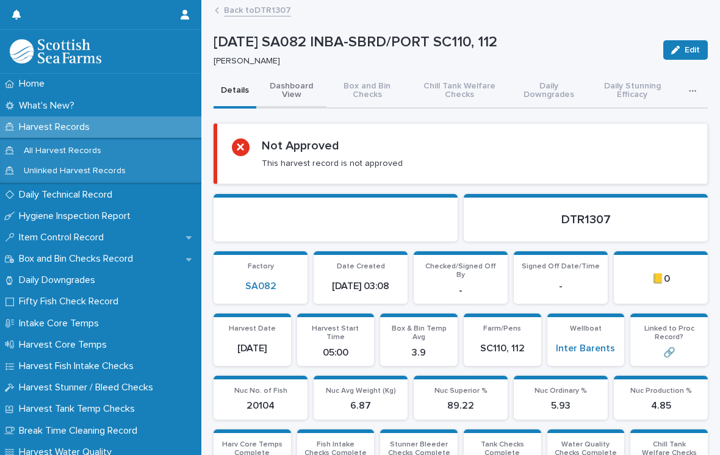  Describe the element at coordinates (685, 50) in the screenshot. I see `button: Edit` at that location.